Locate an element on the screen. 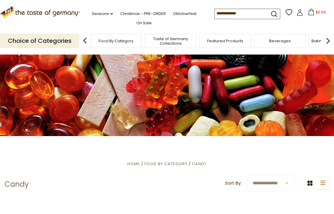 The image size is (334, 214). span: Featured Products is located at coordinates (225, 41).